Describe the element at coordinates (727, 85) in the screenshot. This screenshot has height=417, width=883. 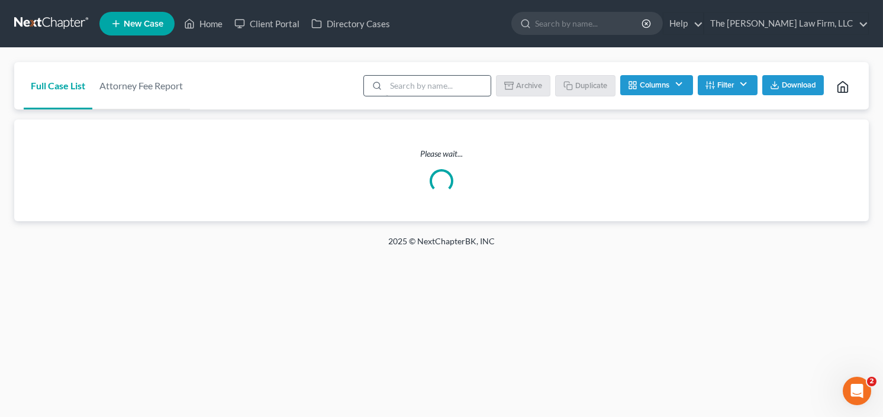
I see `button: Filter` at that location.